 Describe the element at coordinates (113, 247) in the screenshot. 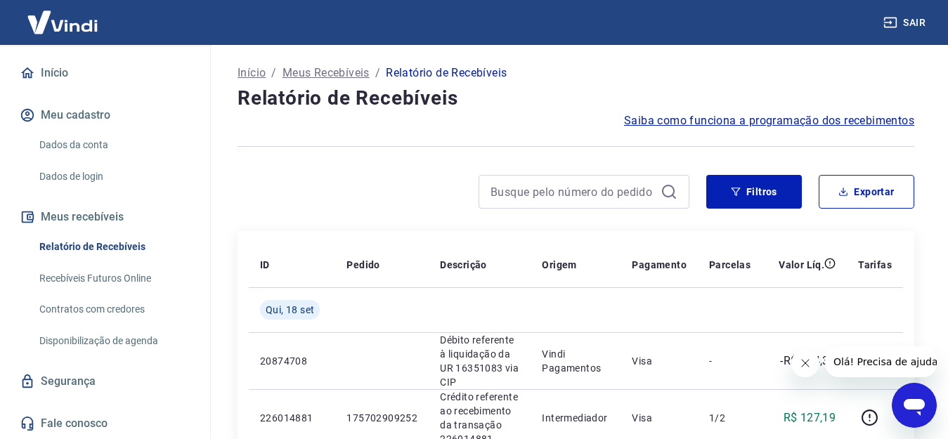

I see `a: Relatório de Recebíveis` at that location.